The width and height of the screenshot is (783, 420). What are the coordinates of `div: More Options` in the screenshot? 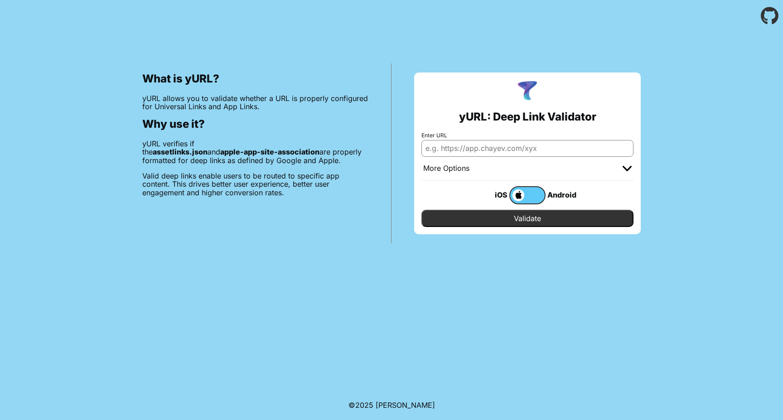 It's located at (446, 169).